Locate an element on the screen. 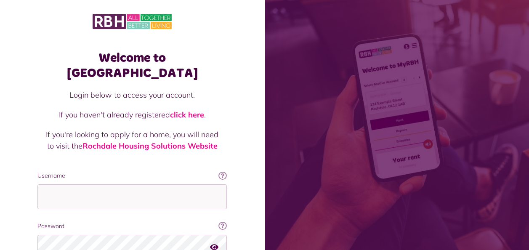 Image resolution: width=529 pixels, height=250 pixels. label: Username is located at coordinates (132, 176).